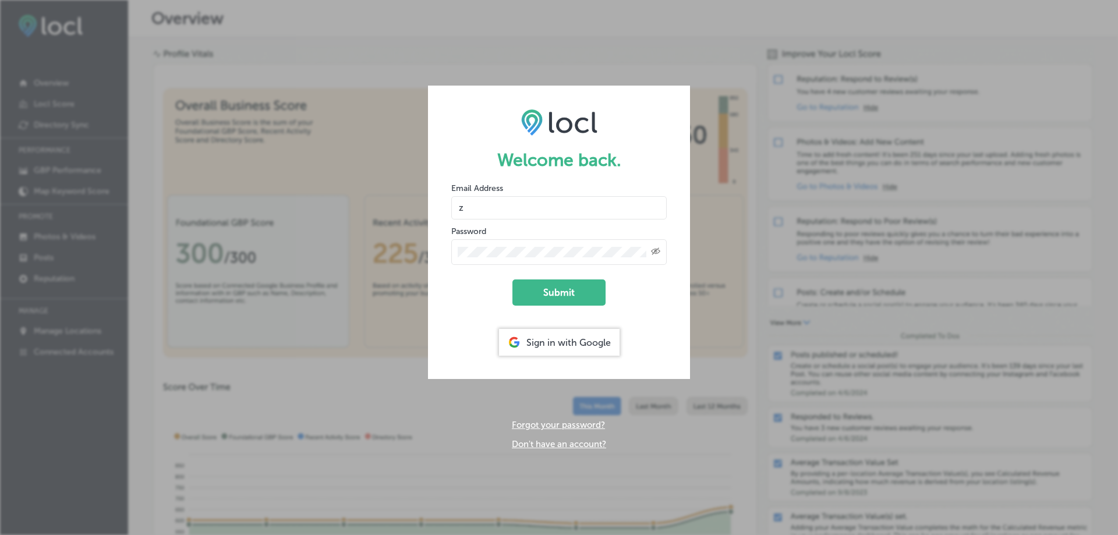 Image resolution: width=1118 pixels, height=535 pixels. What do you see at coordinates (558, 425) in the screenshot?
I see `a: Forgot your password?` at bounding box center [558, 425].